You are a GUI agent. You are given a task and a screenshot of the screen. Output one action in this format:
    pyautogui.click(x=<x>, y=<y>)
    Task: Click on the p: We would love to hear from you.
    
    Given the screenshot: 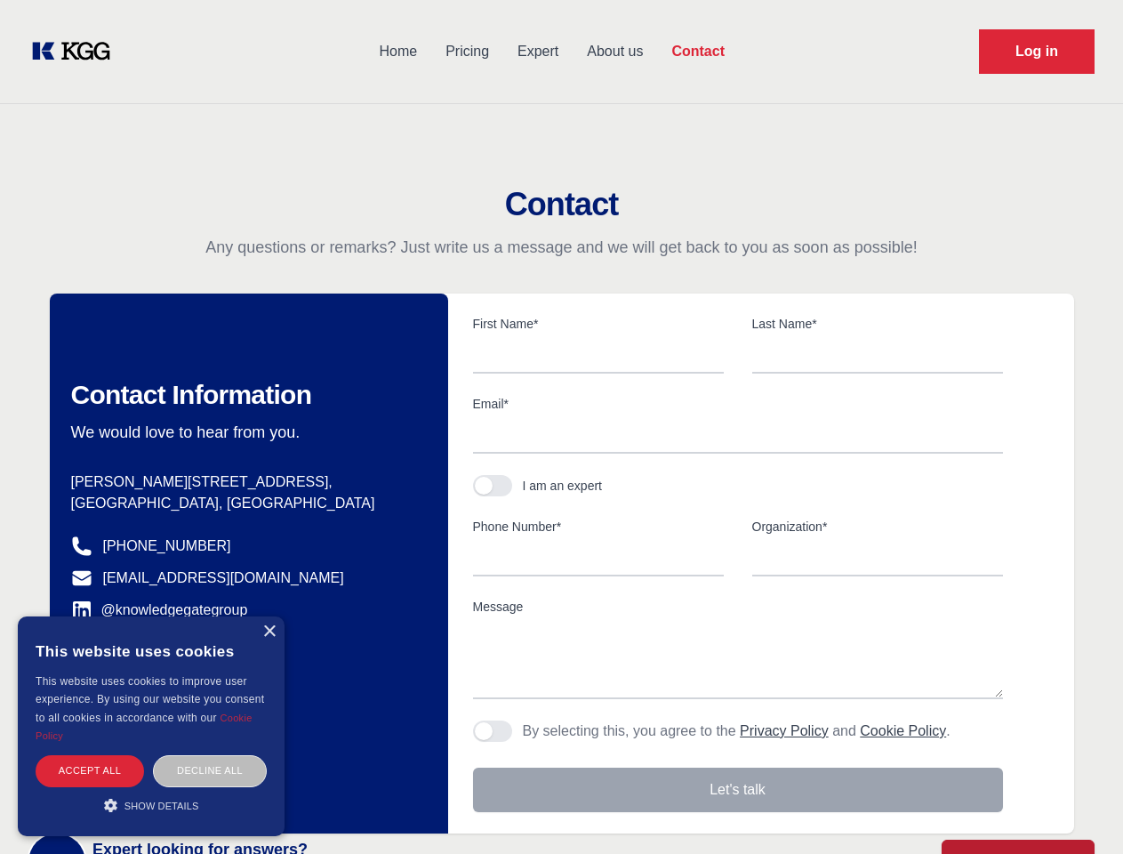 What is the action you would take?
    pyautogui.click(x=245, y=432)
    